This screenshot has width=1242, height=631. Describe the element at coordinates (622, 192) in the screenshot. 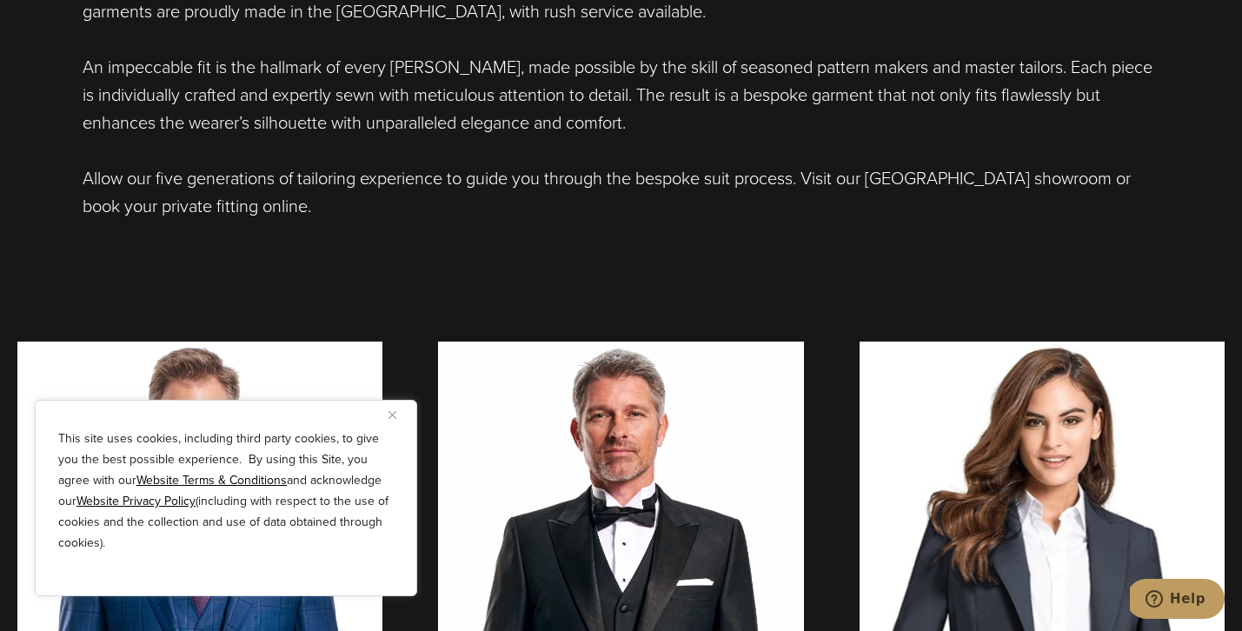

I see `p: Allow our five generations of tailoring experience to guide you through the bespoke suit process....` at that location.